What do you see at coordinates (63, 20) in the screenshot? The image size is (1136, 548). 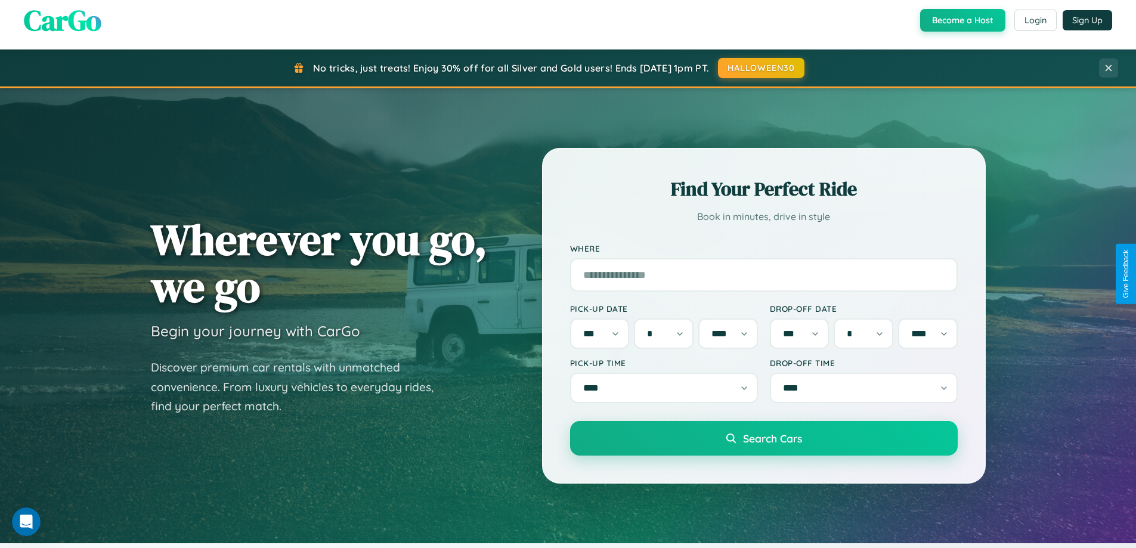 I see `span: CarGo` at bounding box center [63, 20].